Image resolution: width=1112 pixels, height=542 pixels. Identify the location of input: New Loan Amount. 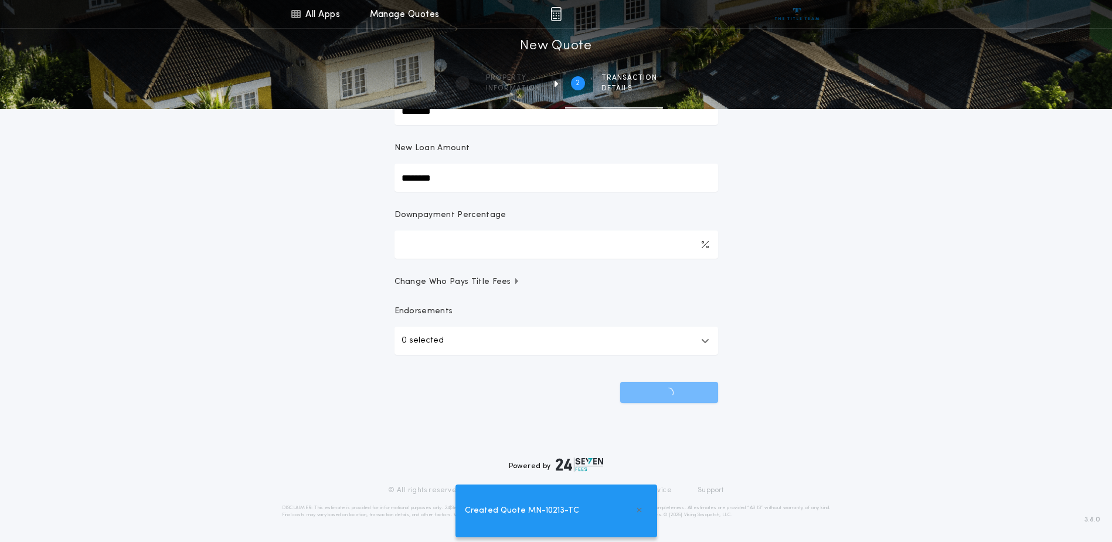
(556, 178).